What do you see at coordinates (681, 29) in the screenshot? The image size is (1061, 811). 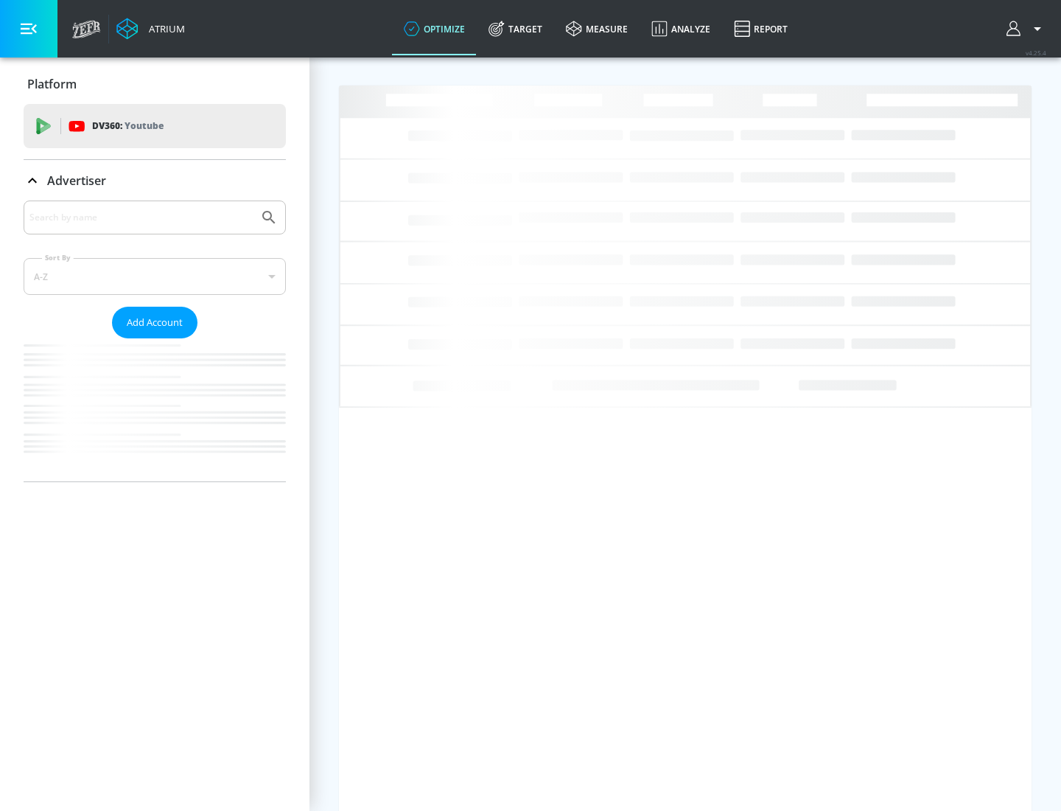 I see `a: Analyze` at bounding box center [681, 29].